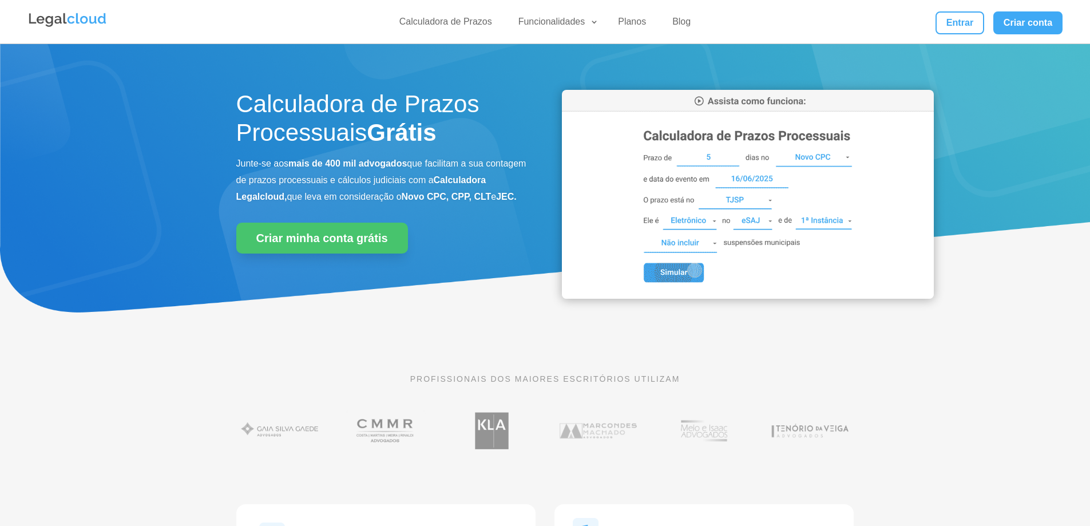 The height and width of the screenshot is (526, 1090). What do you see at coordinates (632, 24) in the screenshot?
I see `a: Planos` at bounding box center [632, 24].